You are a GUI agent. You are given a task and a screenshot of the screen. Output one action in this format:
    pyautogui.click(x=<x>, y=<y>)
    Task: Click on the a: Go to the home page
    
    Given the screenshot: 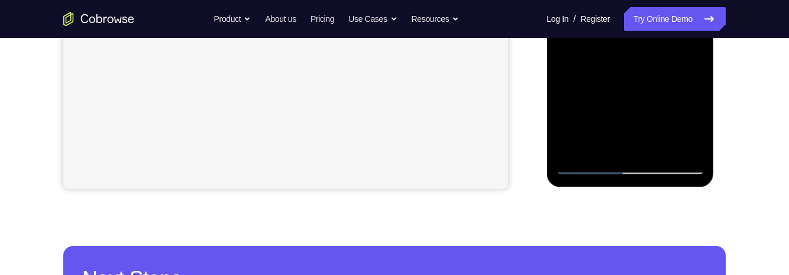 What is the action you would take?
    pyautogui.click(x=99, y=19)
    